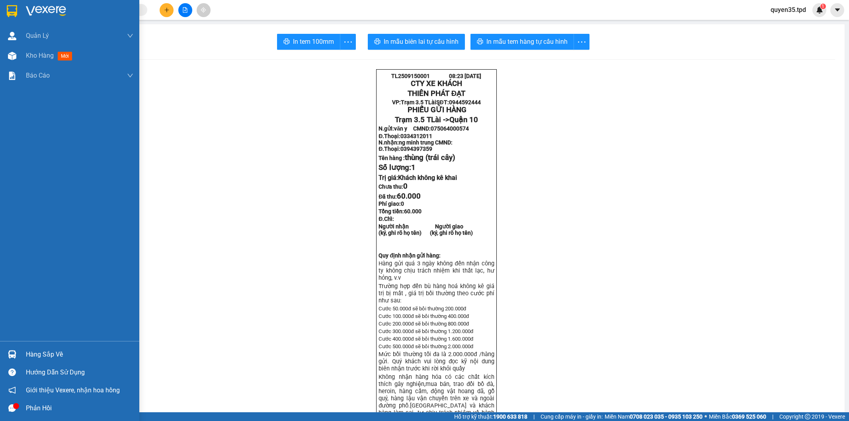 Image resolution: width=849 pixels, height=421 pixels. I want to click on span: Miền Bắc, so click(738, 417).